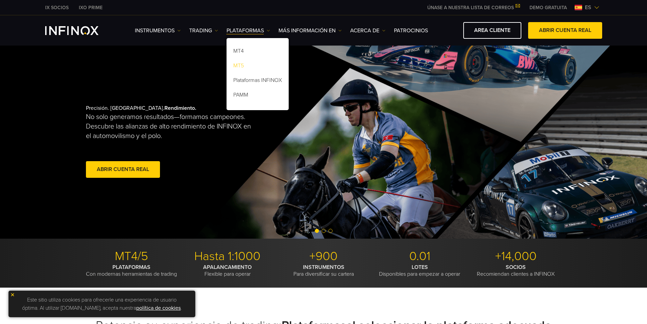 This screenshot has width=647, height=324. Describe the element at coordinates (473, 7) in the screenshot. I see `a: ÚNASE A NUESTRA LISTA DE CORREOS` at that location.